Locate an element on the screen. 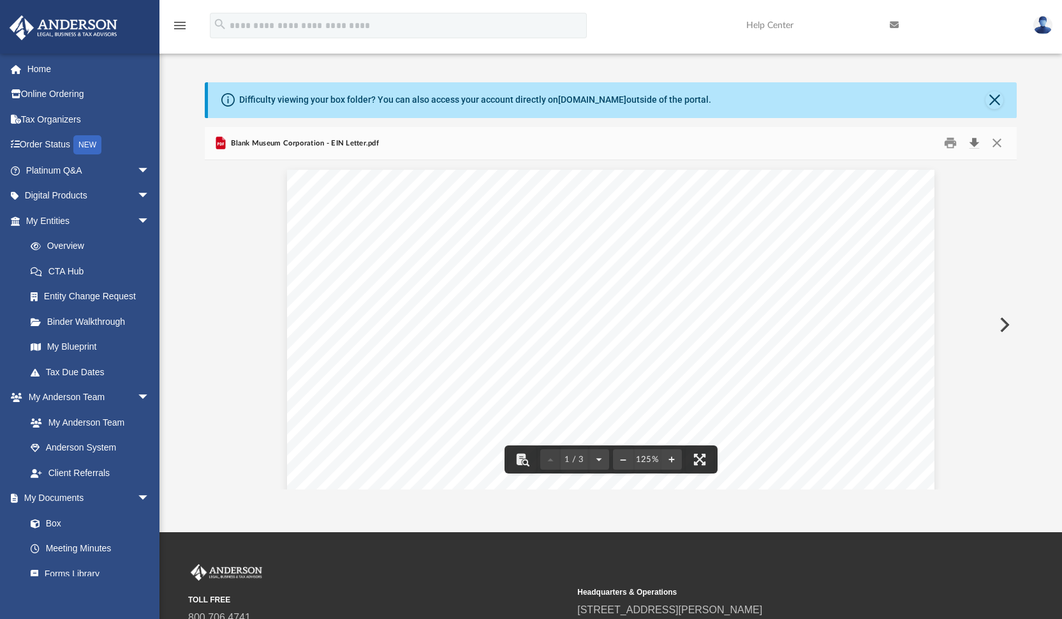 The width and height of the screenshot is (1062, 619). span: 1 / 3 is located at coordinates (575, 459).